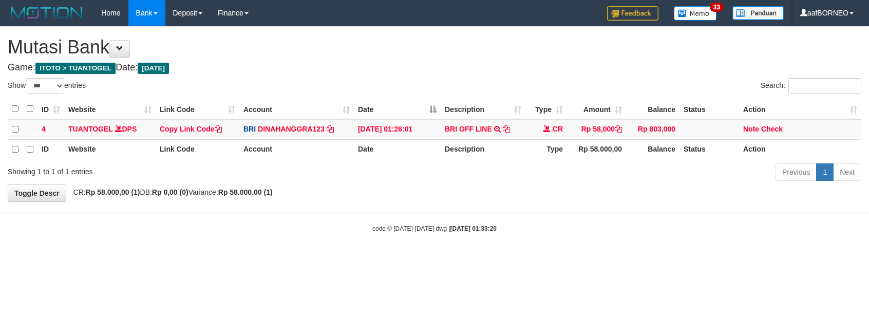 The image size is (869, 334). What do you see at coordinates (90, 129) in the screenshot?
I see `a: TUANTOGEL` at bounding box center [90, 129].